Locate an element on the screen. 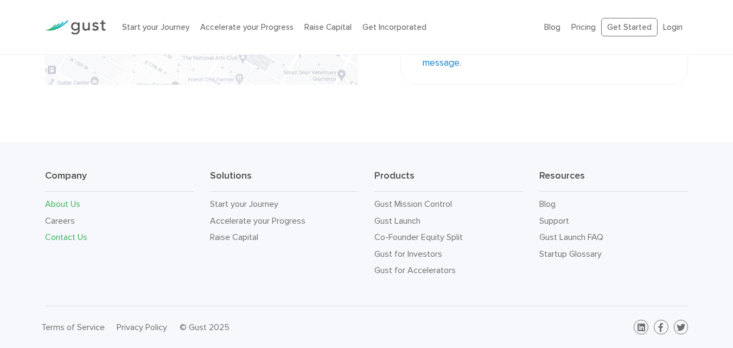 This screenshot has width=733, height=348. h3: Resources is located at coordinates (614, 181).